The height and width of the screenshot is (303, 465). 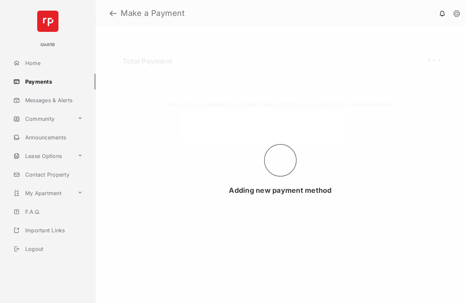 What do you see at coordinates (53, 212) in the screenshot?
I see `a: F.A.Q.` at bounding box center [53, 212].